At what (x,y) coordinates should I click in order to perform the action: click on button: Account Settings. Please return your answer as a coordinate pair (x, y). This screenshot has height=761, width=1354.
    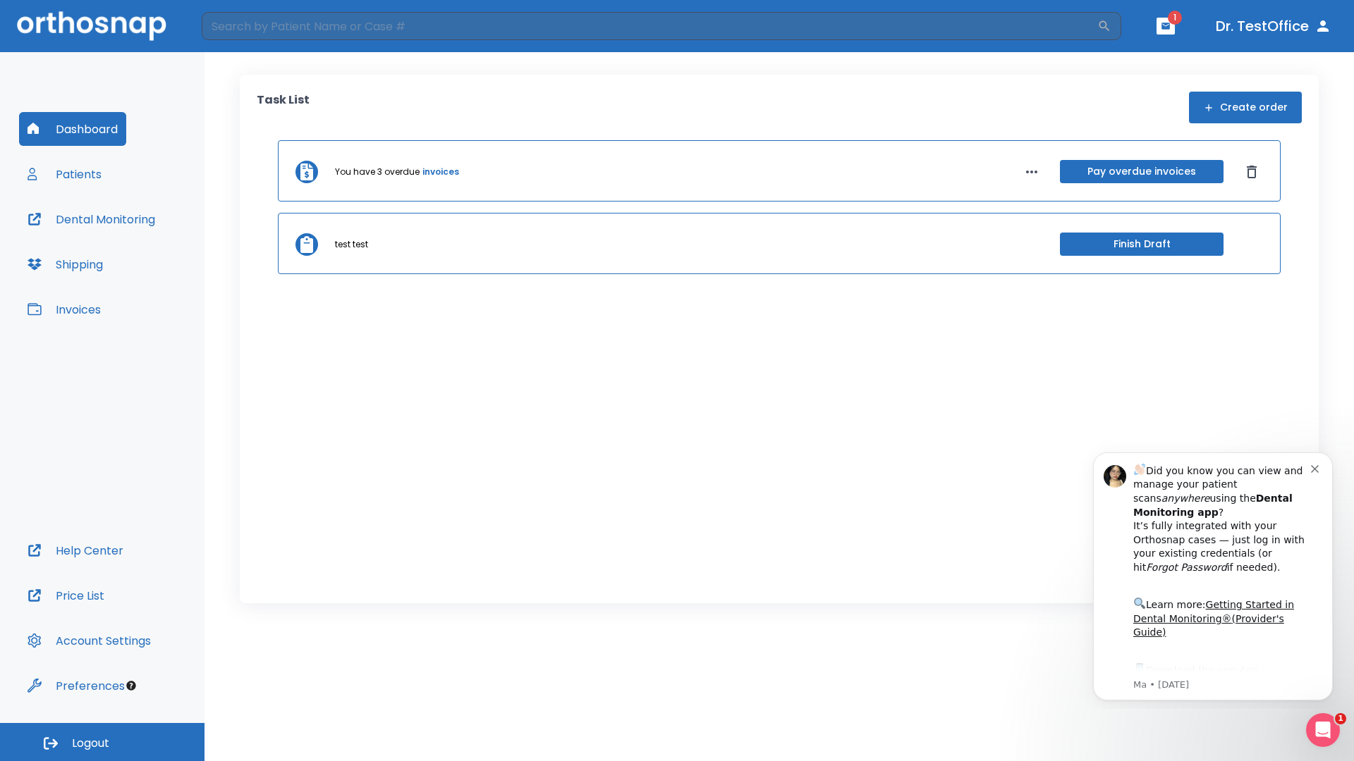
    Looking at the image, I should click on (89, 641).